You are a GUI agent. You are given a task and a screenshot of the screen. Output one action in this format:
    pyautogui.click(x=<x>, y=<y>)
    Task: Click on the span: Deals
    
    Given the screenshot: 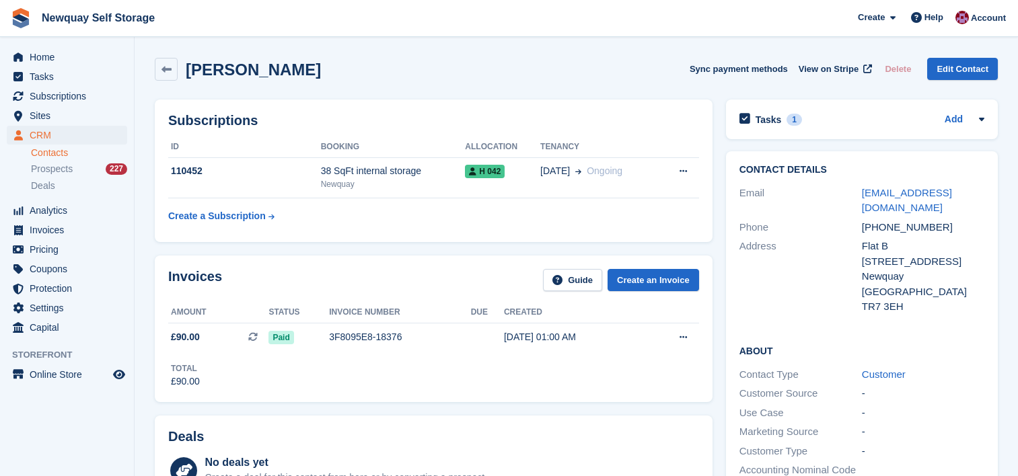 What is the action you would take?
    pyautogui.click(x=43, y=186)
    